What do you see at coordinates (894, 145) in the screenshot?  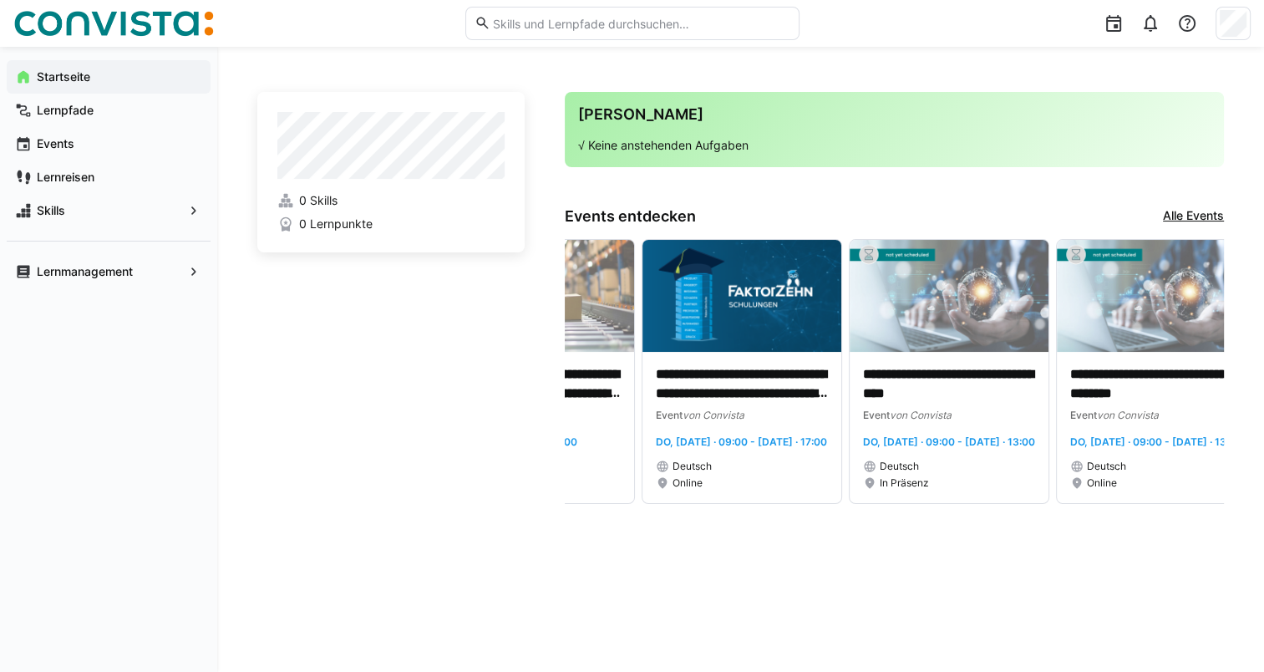 I see `p: √ Keine anstehenden Aufgaben` at bounding box center [894, 145].